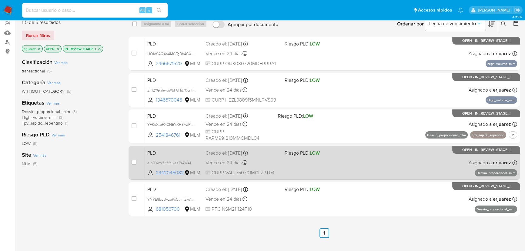  What do you see at coordinates (495, 10) in the screenshot?
I see `p: erika.juarez@mercadolibre.com.mx` at bounding box center [495, 10].